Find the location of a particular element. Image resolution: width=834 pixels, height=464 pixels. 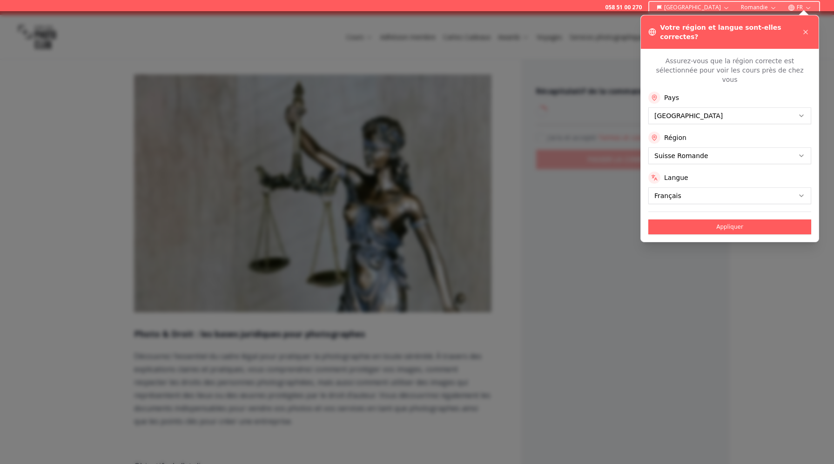

button: Appliquer is located at coordinates (730, 227).